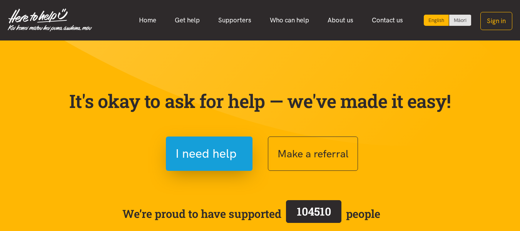  Describe the element at coordinates (314, 213) in the screenshot. I see `a: 104510` at that location.